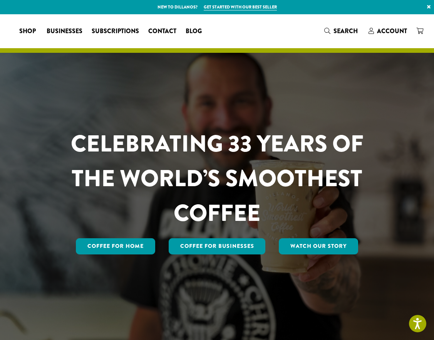 The image size is (434, 340). Describe the element at coordinates (162, 31) in the screenshot. I see `span: Contact` at that location.